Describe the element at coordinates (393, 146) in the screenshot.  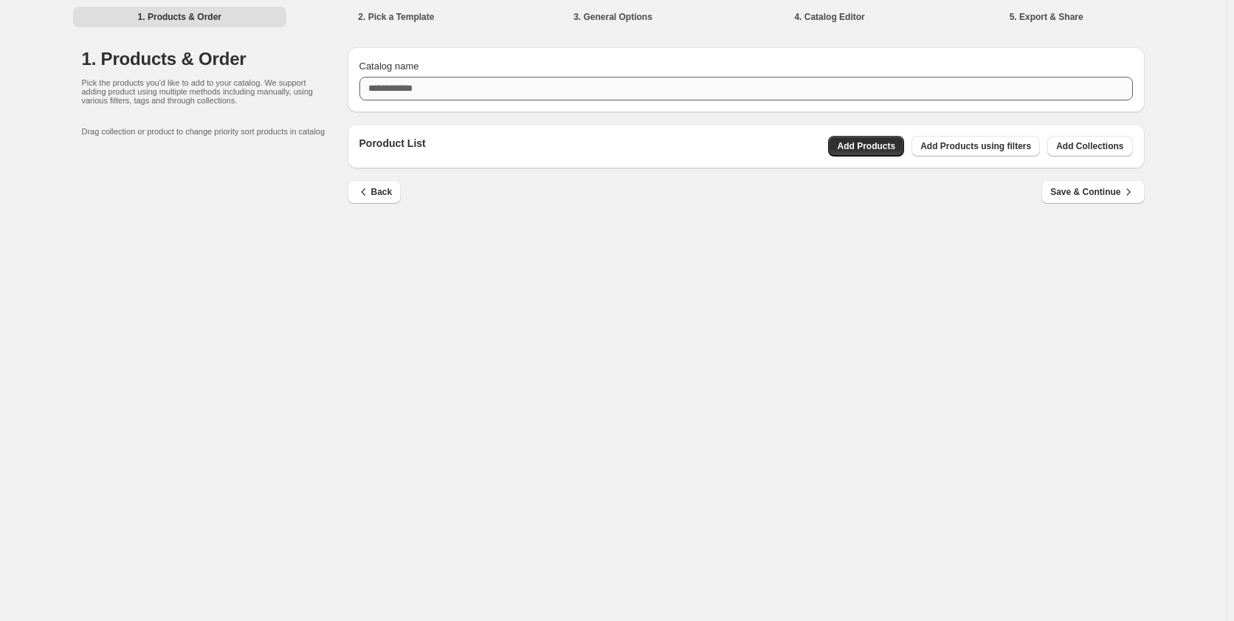
I see `p: Poroduct List` at that location.